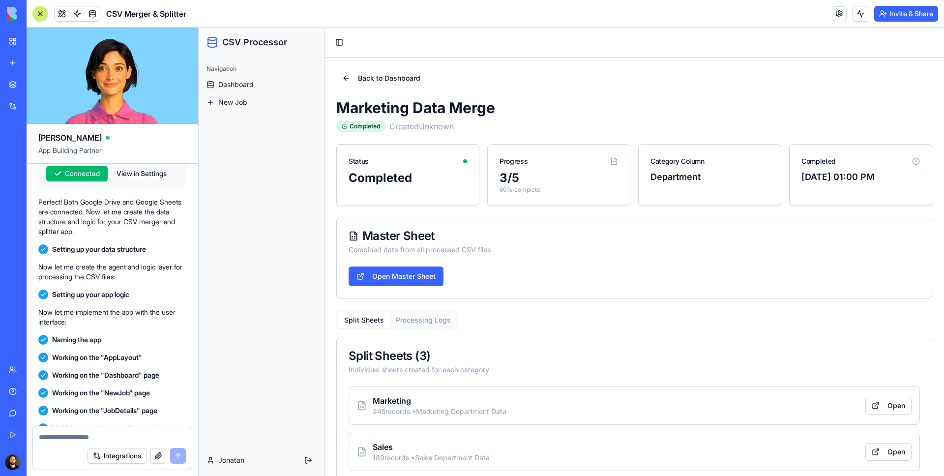  Describe the element at coordinates (16, 13) in the screenshot. I see `button: go back` at that location.